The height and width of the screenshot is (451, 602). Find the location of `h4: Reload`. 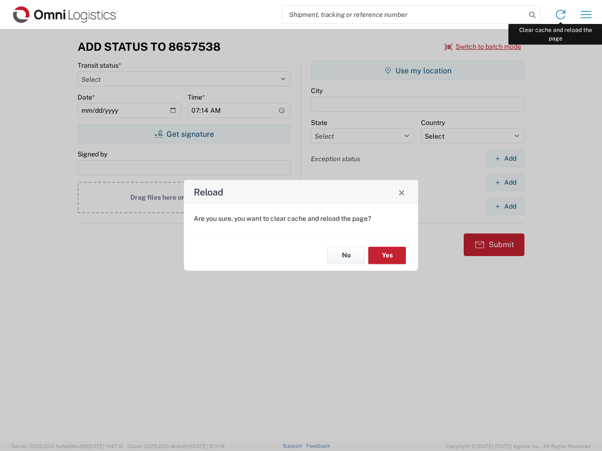

h4: Reload is located at coordinates (208, 192).